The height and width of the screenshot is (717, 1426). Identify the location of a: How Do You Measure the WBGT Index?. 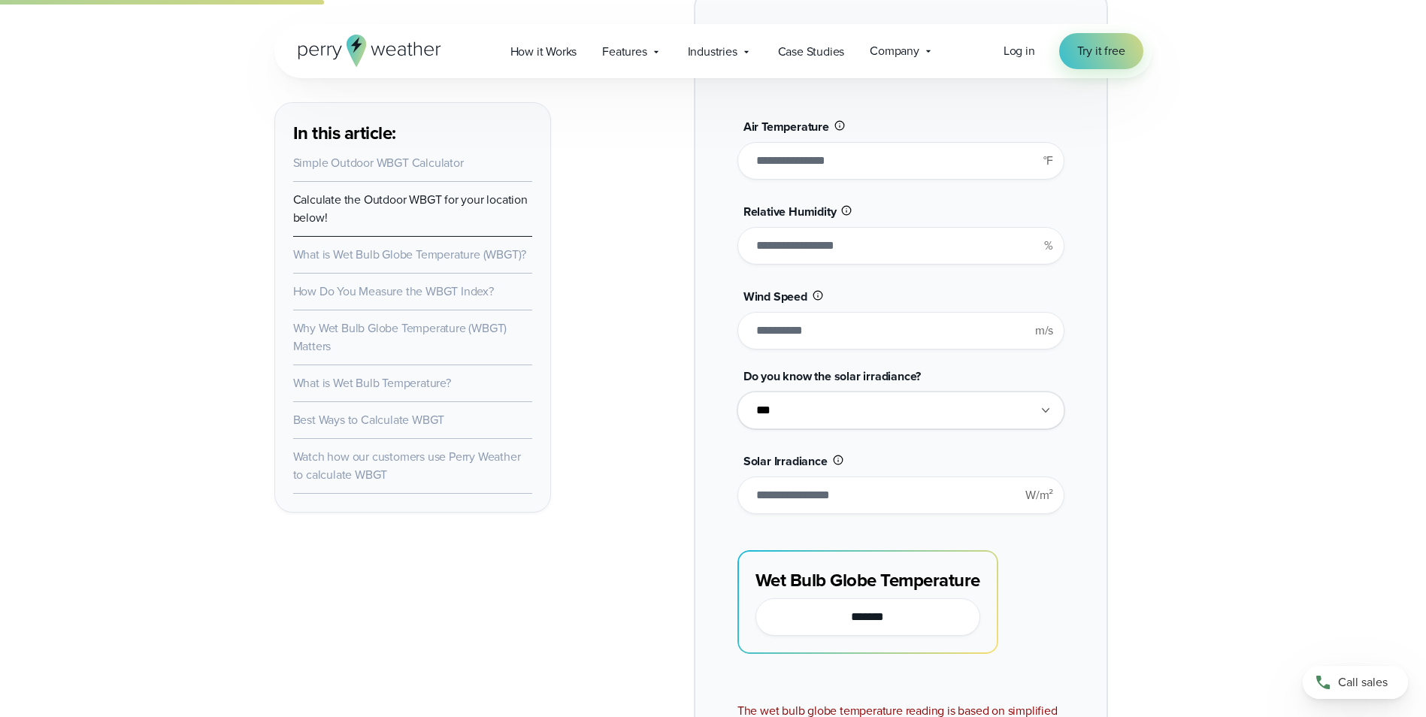
(393, 291).